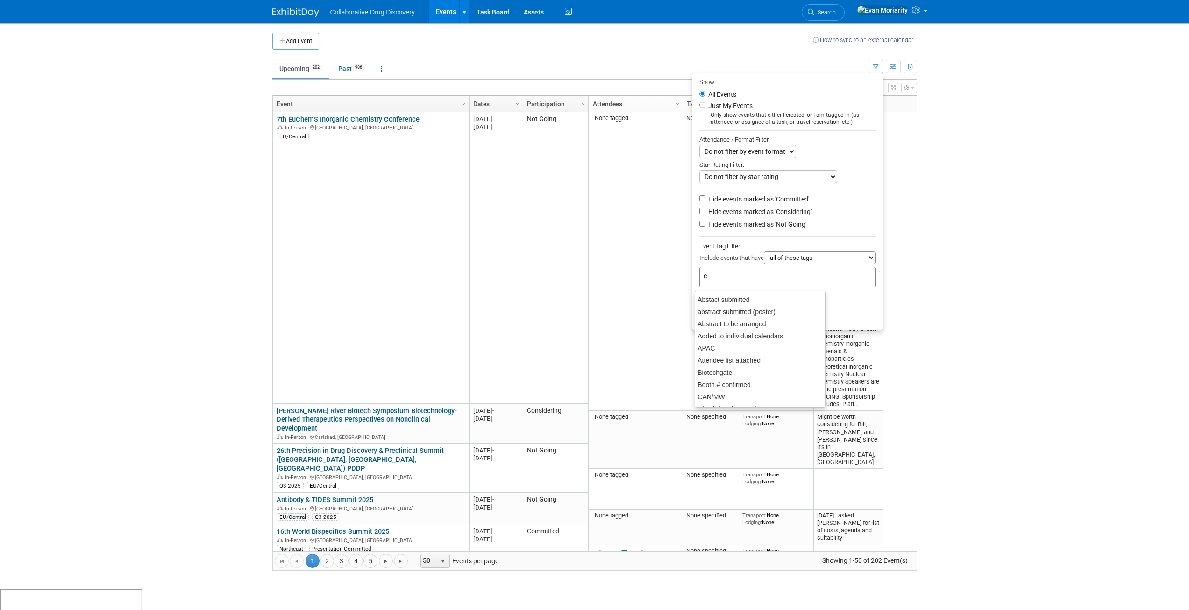 Image resolution: width=1189 pixels, height=610 pixels. Describe the element at coordinates (758, 199) in the screenshot. I see `label: Hide events marked as 'Committed'` at that location.